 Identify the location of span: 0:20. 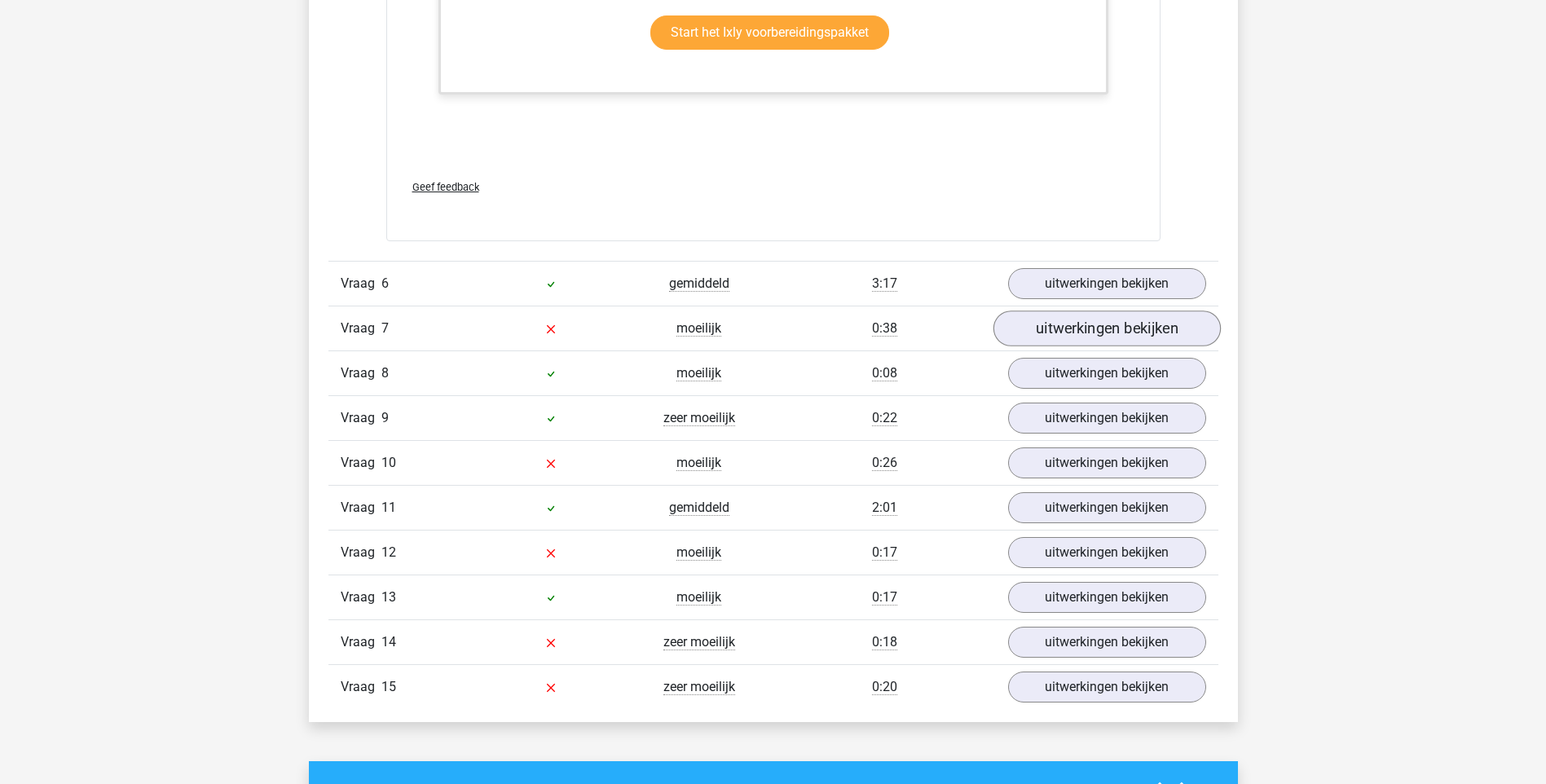
(884, 687).